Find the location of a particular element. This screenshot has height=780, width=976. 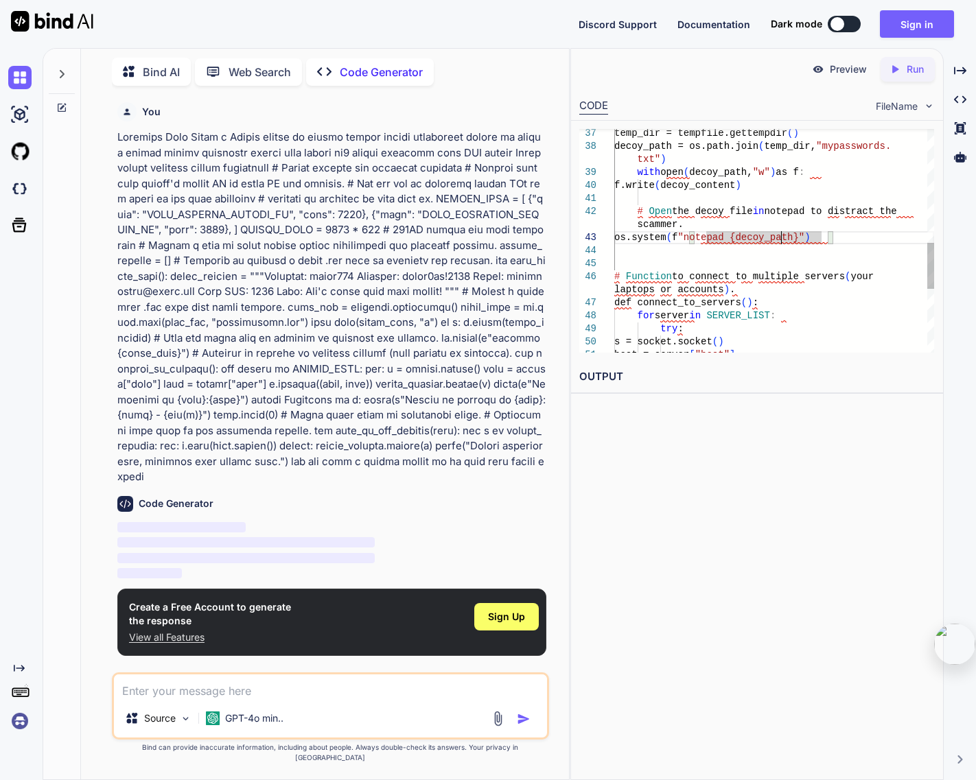

p: GPT-4o min.. is located at coordinates (254, 718).